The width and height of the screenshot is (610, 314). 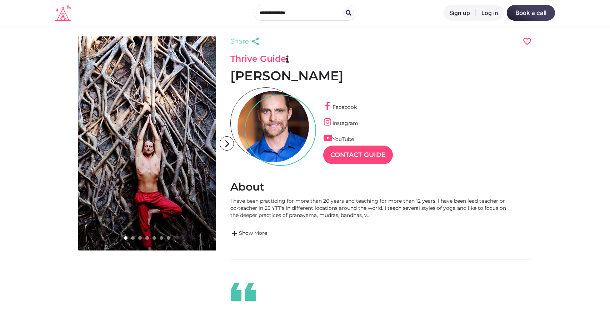 What do you see at coordinates (489, 13) in the screenshot?
I see `a: Log in` at bounding box center [489, 13].